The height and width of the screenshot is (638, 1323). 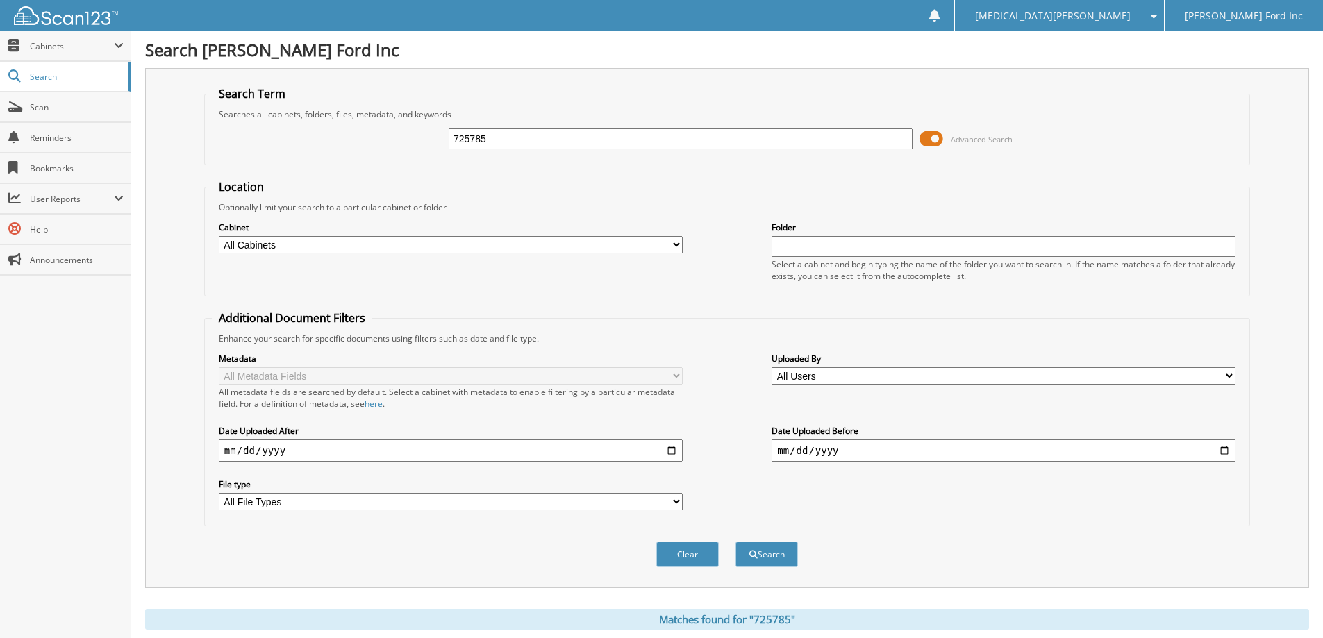 I want to click on span: Help, so click(x=76, y=229).